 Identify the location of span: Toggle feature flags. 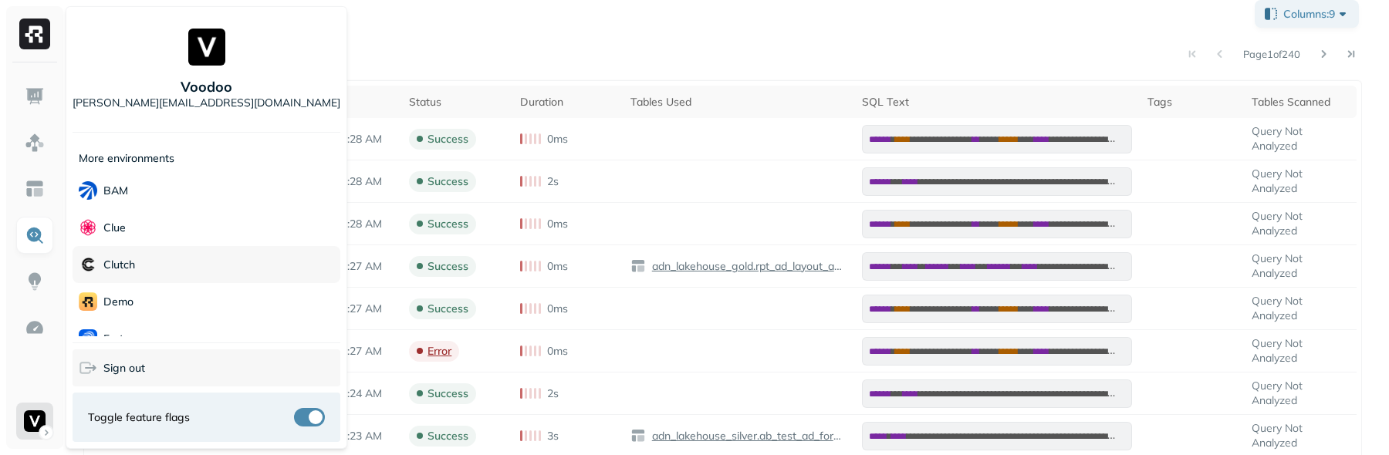
(139, 418).